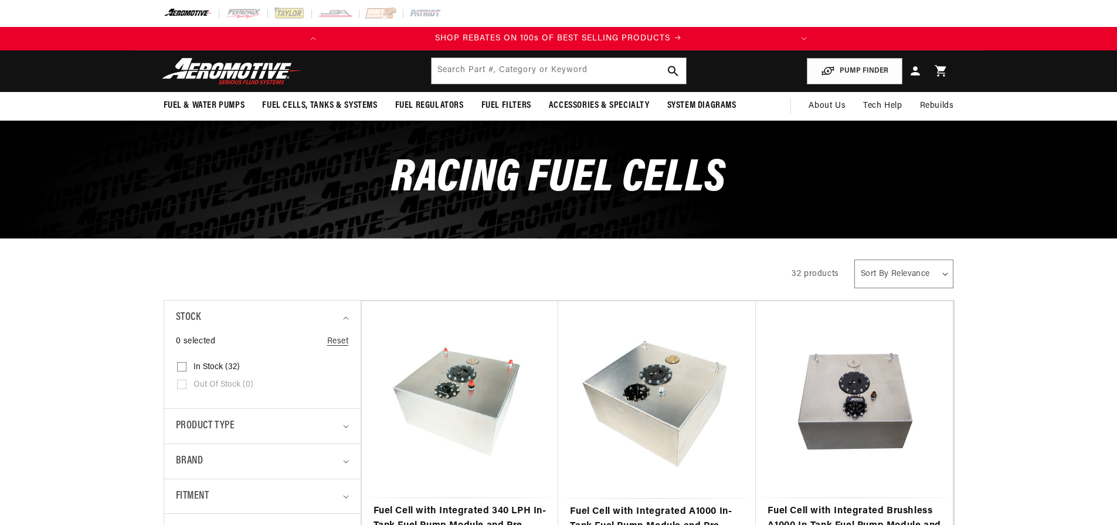 The height and width of the screenshot is (525, 1117). What do you see at coordinates (804, 39) in the screenshot?
I see `button: Translation missing: en.sections.announcements.next_announcement` at bounding box center [804, 39].